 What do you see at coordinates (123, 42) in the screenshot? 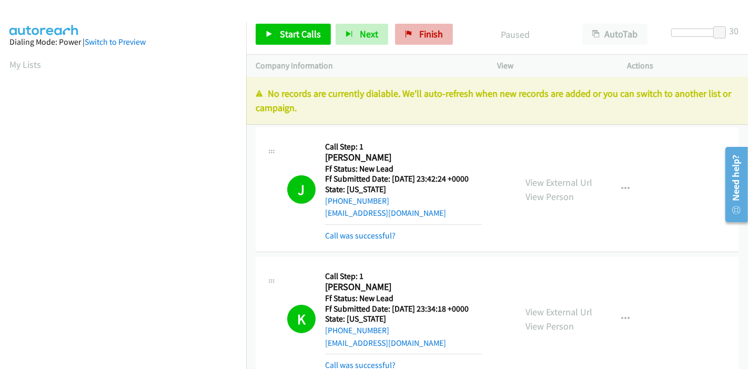
I see `div: Dialing Mode: Power |` at bounding box center [123, 42].